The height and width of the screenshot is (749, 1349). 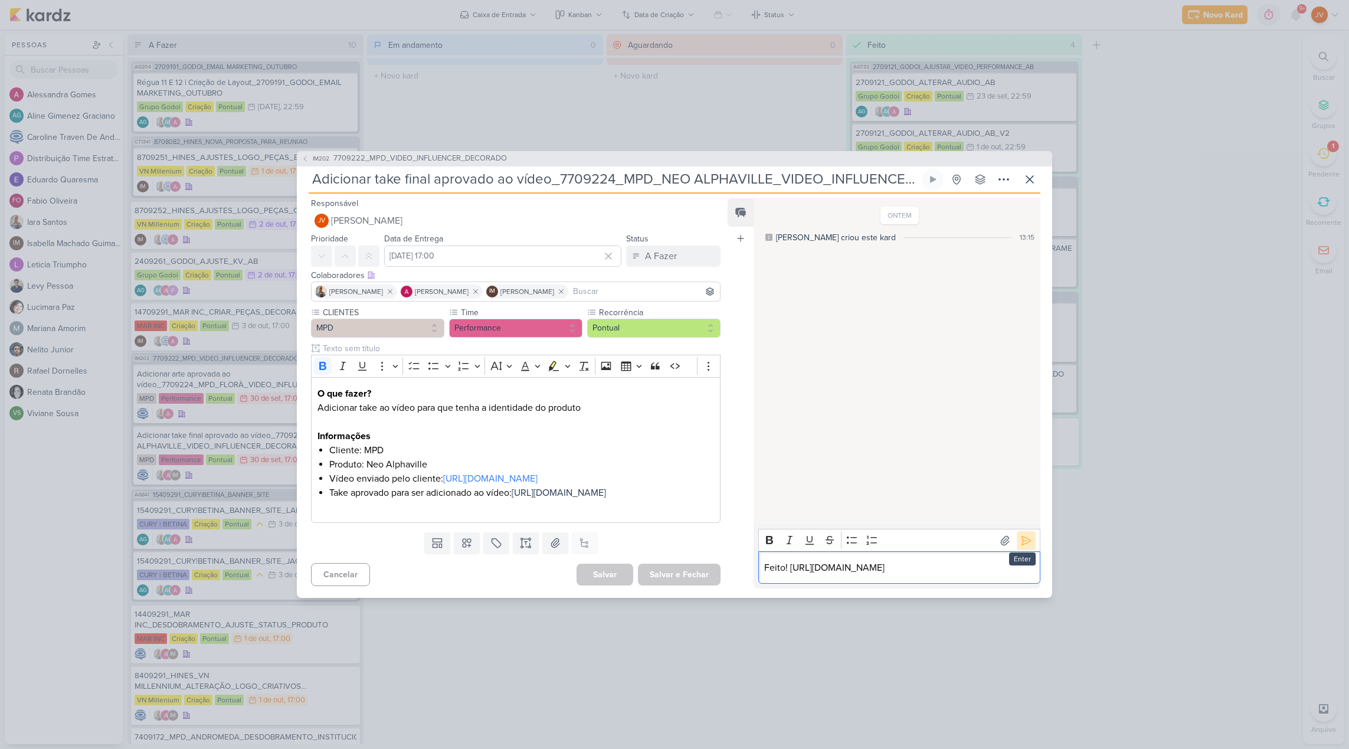 I want to click on li: Produto: Neo Alphaville, so click(x=522, y=464).